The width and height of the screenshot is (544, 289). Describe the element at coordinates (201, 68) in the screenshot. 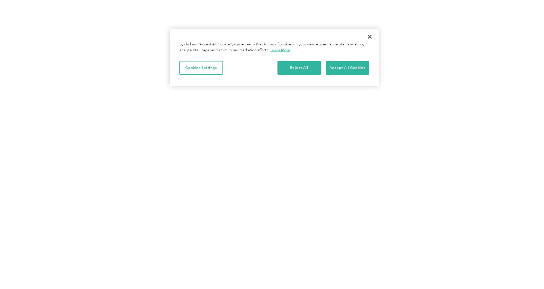

I see `button: Cookies Settings` at that location.